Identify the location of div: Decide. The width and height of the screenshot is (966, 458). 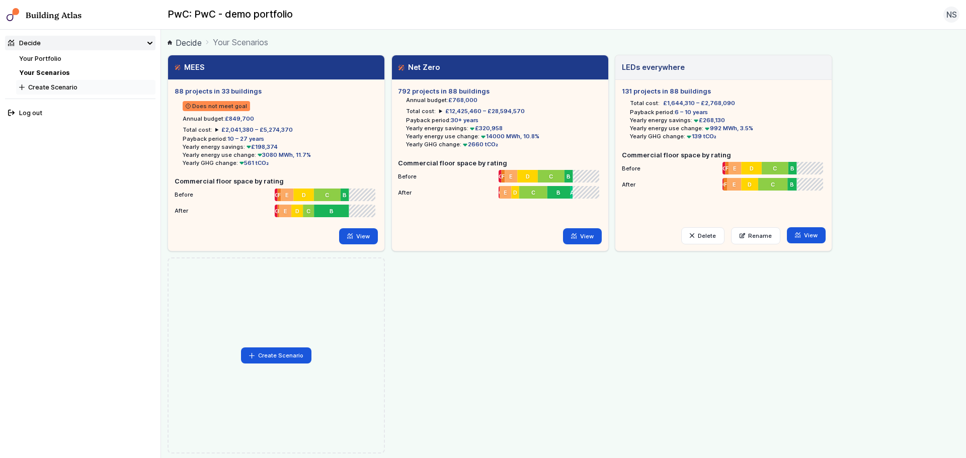
(24, 43).